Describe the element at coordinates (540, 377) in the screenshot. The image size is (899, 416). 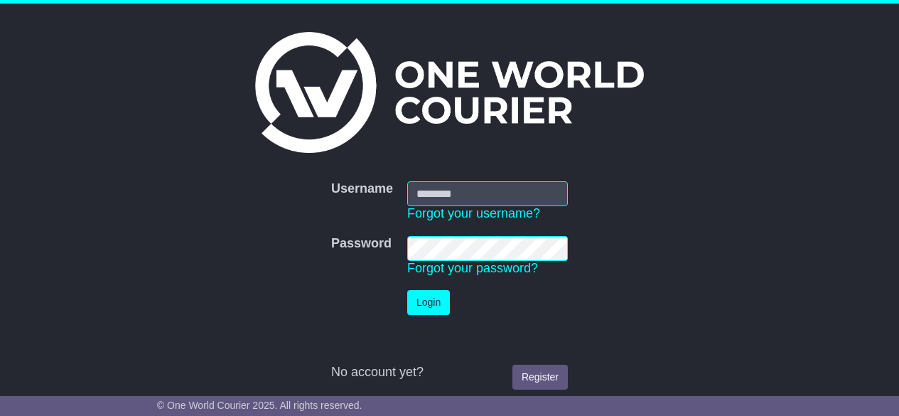
I see `a: Register` at that location.